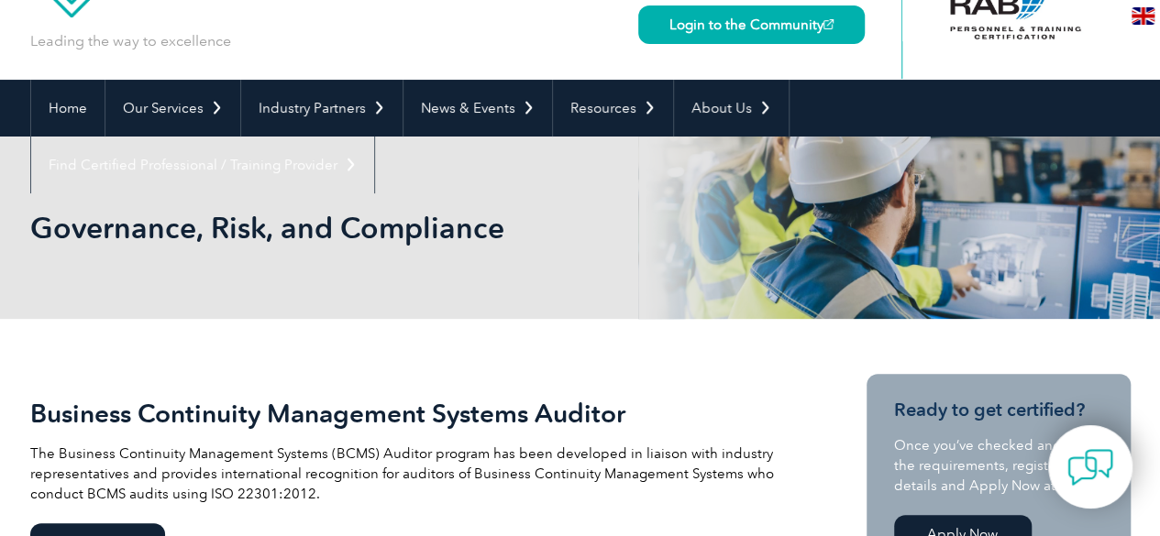 Image resolution: width=1160 pixels, height=536 pixels. I want to click on a: News & Events, so click(478, 108).